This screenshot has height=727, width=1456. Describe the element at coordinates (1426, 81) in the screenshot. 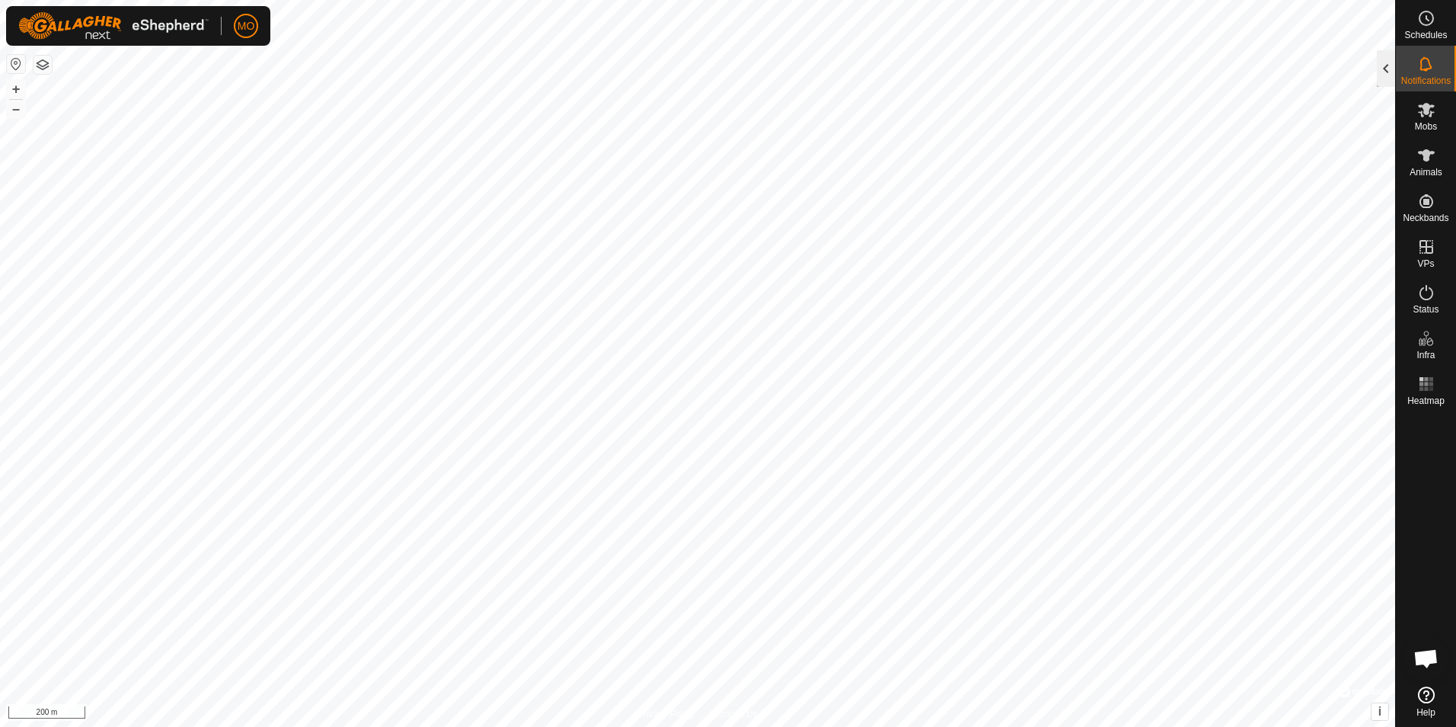

I see `span: Notifications` at that location.